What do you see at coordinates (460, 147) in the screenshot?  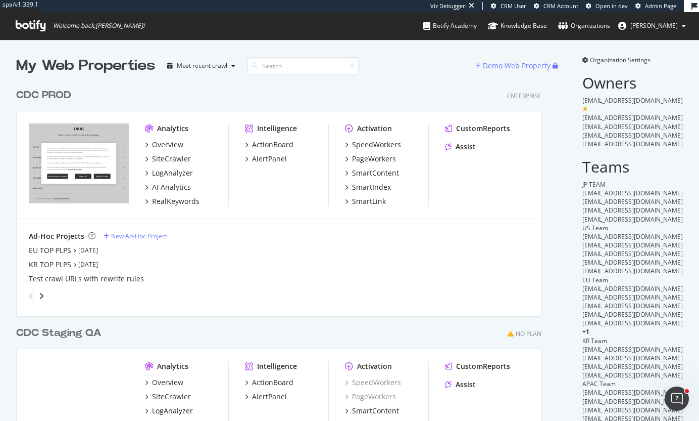 I see `a: Assist` at bounding box center [460, 147].